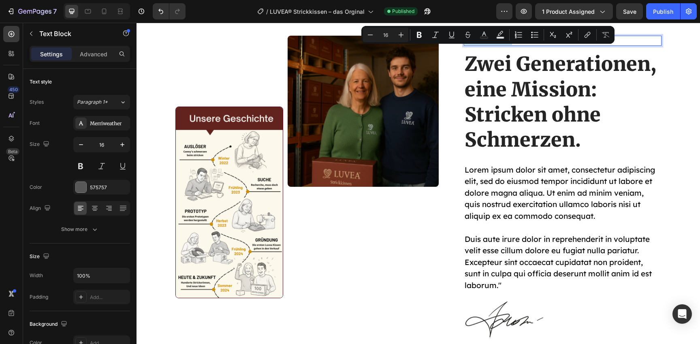 This screenshot has height=344, width=700. Describe the element at coordinates (102, 102) in the screenshot. I see `button: Paragraph 1*` at that location.